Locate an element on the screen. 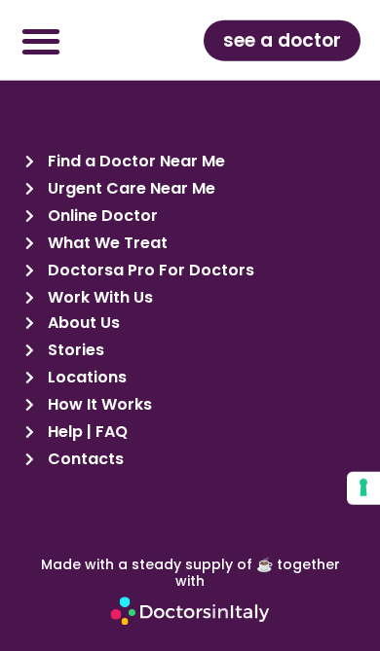 This screenshot has width=380, height=651. span: Find a Doctor Near Me is located at coordinates (133, 162).